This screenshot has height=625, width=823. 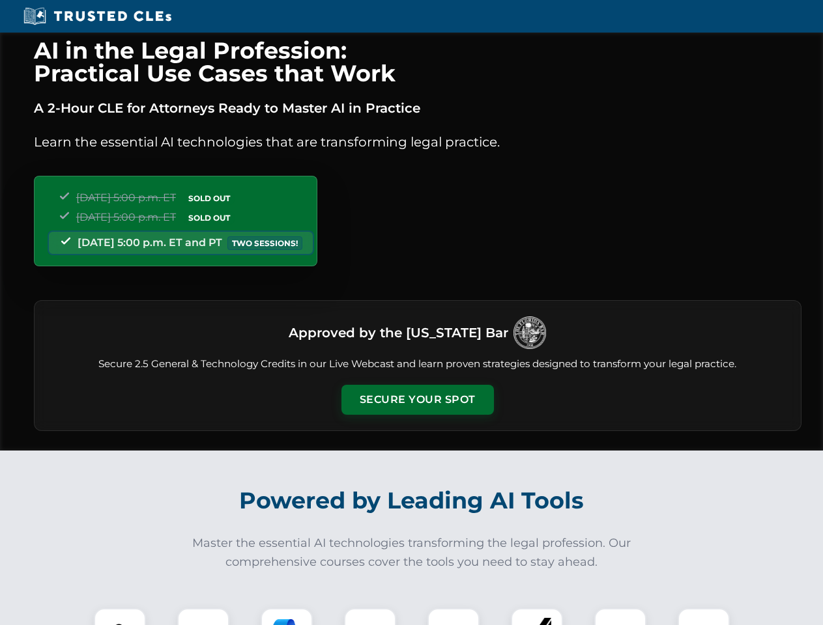 What do you see at coordinates (418, 62) in the screenshot?
I see `h1: AI in the Legal Profession: Practical Use Cases that Work` at bounding box center [418, 62].